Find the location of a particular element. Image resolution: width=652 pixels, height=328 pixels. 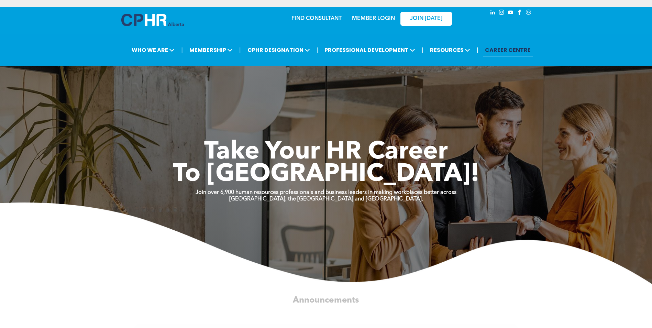

a: FIND CONSULTANT is located at coordinates (316, 19).